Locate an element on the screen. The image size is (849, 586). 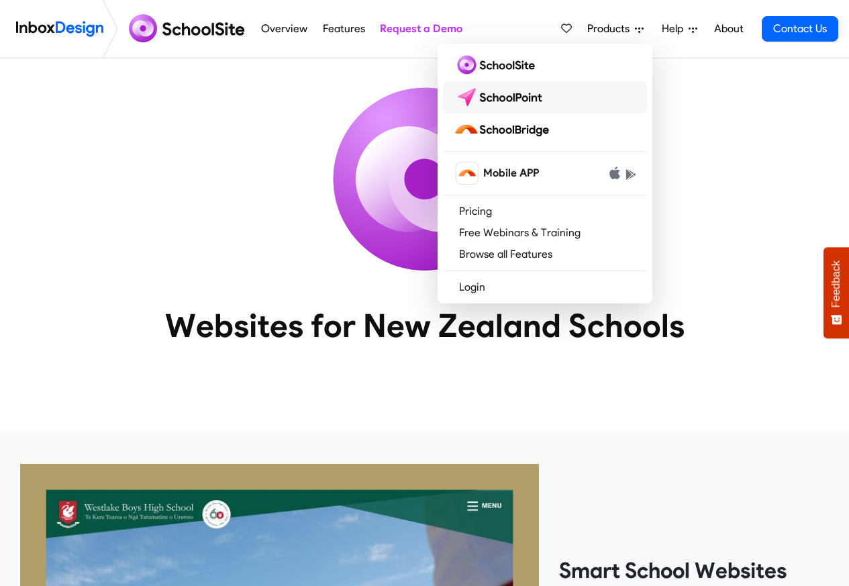
a: Contact Us is located at coordinates (800, 29).